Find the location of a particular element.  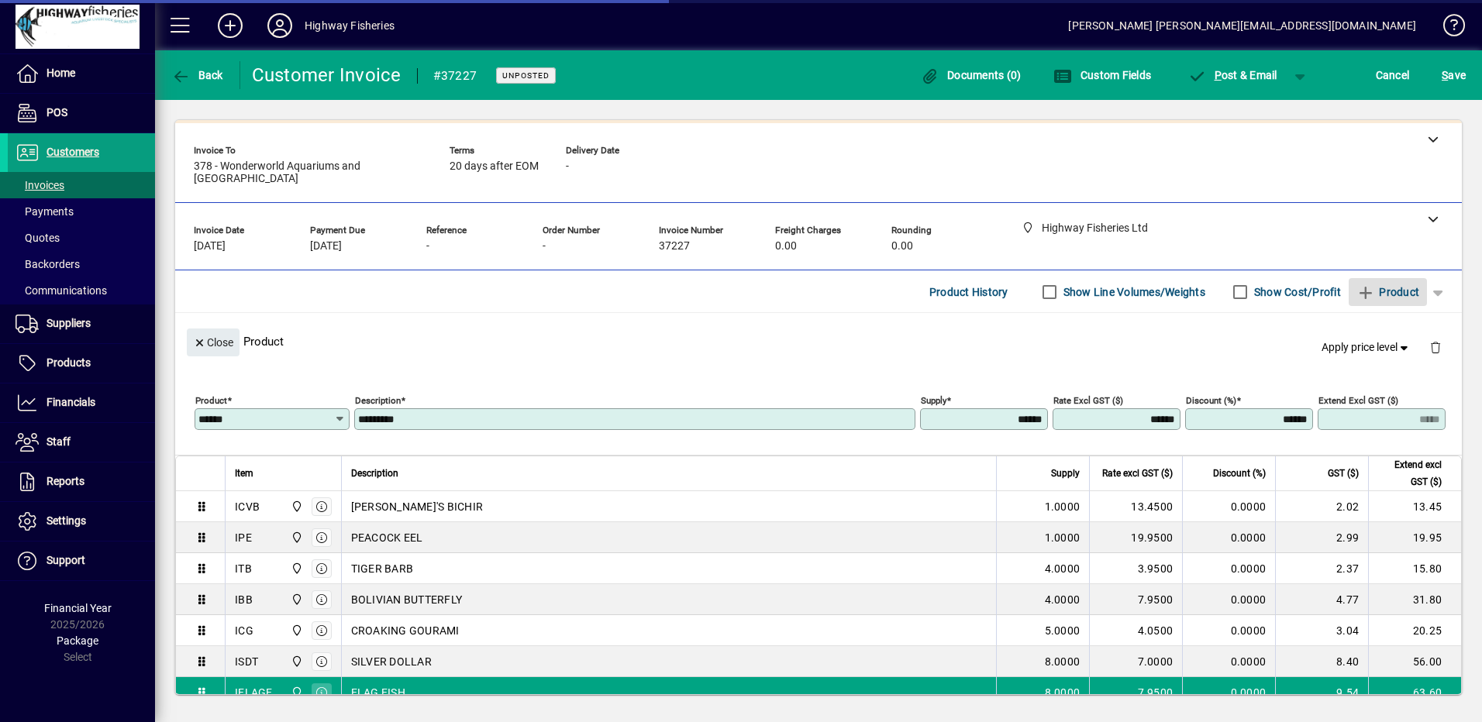

span: 5.0000 is located at coordinates (1062, 631).